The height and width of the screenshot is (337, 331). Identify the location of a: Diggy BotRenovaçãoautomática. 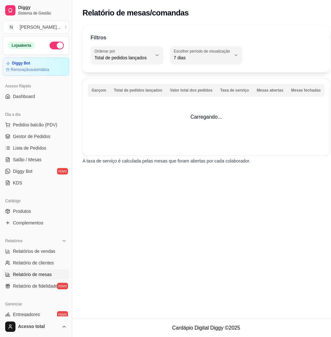
(36, 66).